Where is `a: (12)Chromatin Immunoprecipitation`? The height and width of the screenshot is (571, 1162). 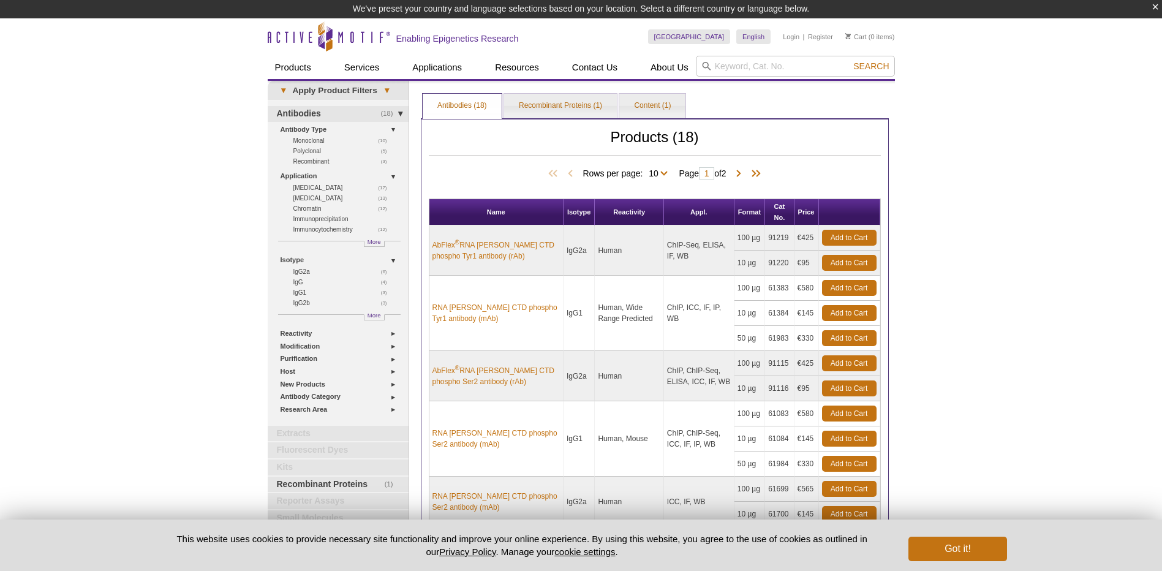 a: (12)Chromatin Immunoprecipitation is located at coordinates (344, 214).